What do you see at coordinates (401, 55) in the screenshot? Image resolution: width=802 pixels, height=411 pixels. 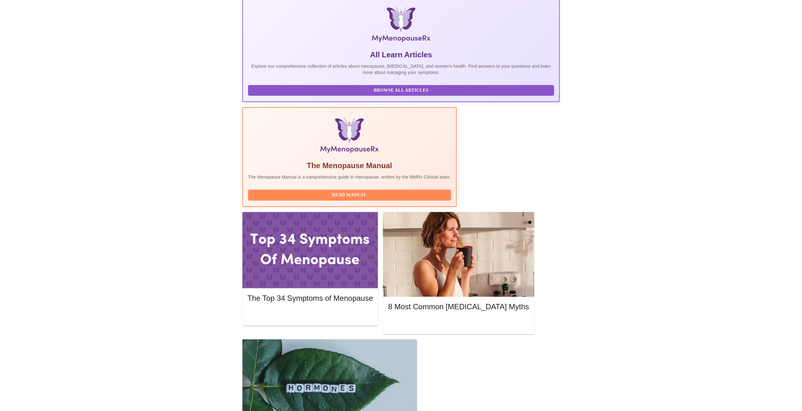 I see `h5: All Learn Articles` at bounding box center [401, 55].